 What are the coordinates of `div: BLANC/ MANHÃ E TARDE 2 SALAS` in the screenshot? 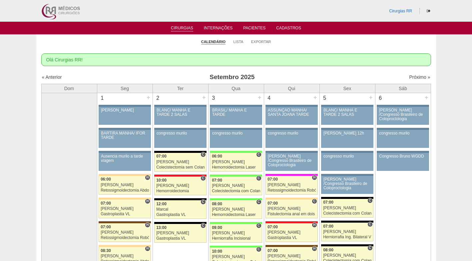 It's located at (180, 112).